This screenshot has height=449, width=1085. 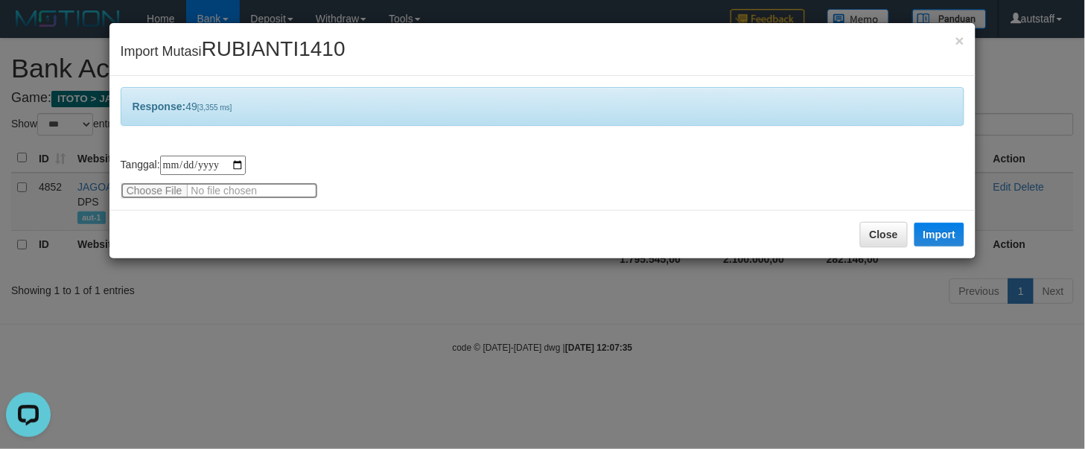 I want to click on b: Response:, so click(x=159, y=106).